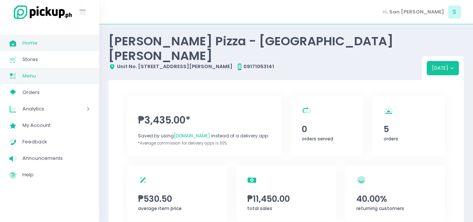  What do you see at coordinates (396, 199) in the screenshot?
I see `span: 40.00%` at bounding box center [396, 199].